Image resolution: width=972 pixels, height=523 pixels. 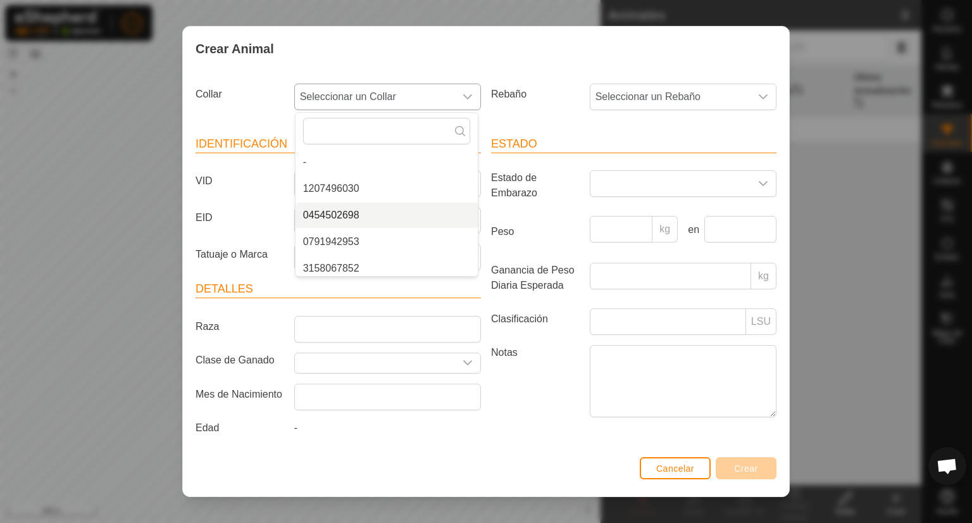 What do you see at coordinates (947, 466) in the screenshot?
I see `div: Chat abierto` at bounding box center [947, 466].